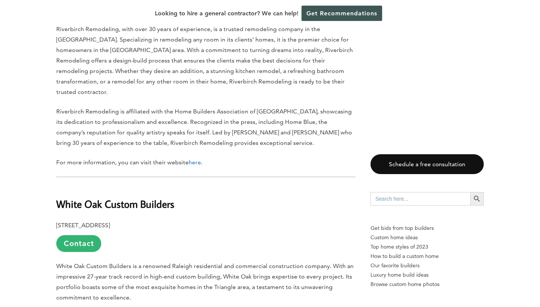 The height and width of the screenshot is (307, 540). What do you see at coordinates (427, 164) in the screenshot?
I see `a: Schedule a free consultation` at bounding box center [427, 164].